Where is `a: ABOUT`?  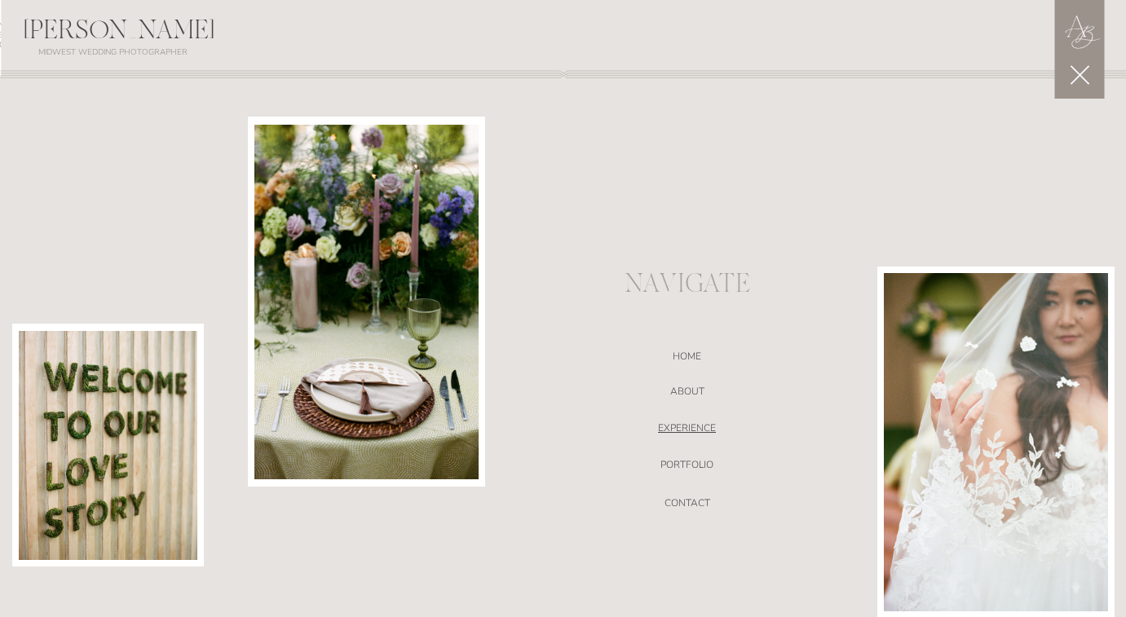
a: ABOUT is located at coordinates (688, 394).